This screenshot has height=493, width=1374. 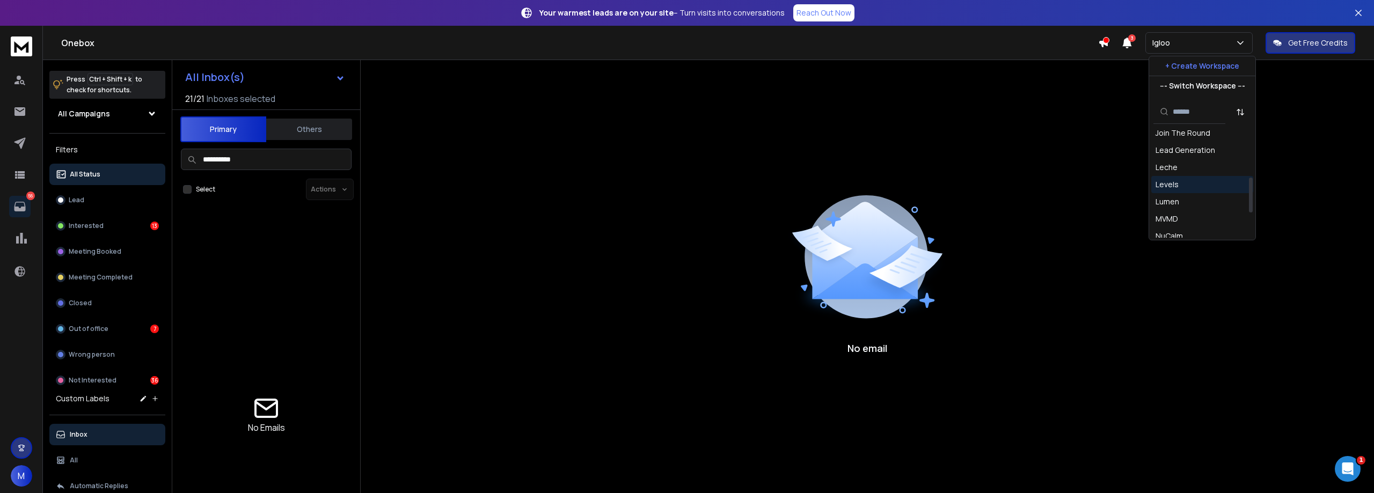 What do you see at coordinates (89, 329) in the screenshot?
I see `p: Out of office` at bounding box center [89, 329].